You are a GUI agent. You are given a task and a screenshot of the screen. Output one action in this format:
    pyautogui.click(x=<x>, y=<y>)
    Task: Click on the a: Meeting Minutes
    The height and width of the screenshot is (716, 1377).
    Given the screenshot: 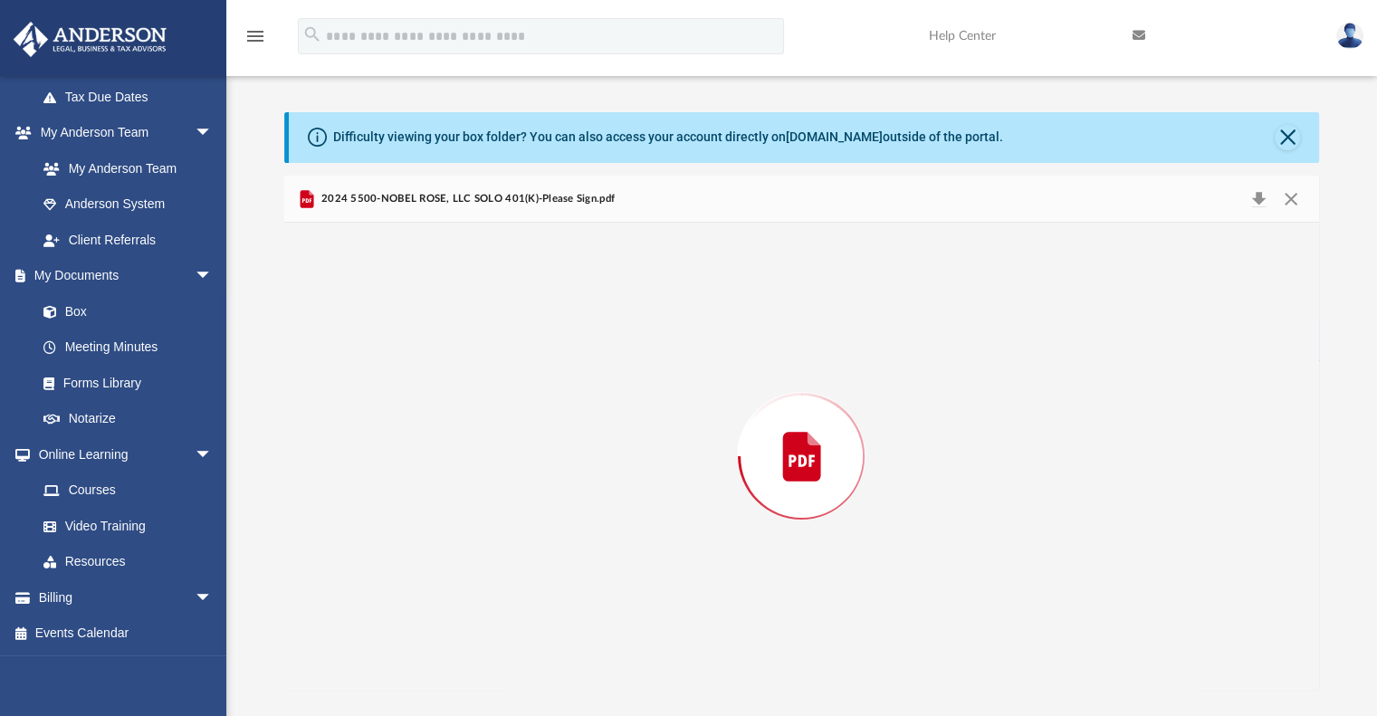 What is the action you would take?
    pyautogui.click(x=128, y=348)
    